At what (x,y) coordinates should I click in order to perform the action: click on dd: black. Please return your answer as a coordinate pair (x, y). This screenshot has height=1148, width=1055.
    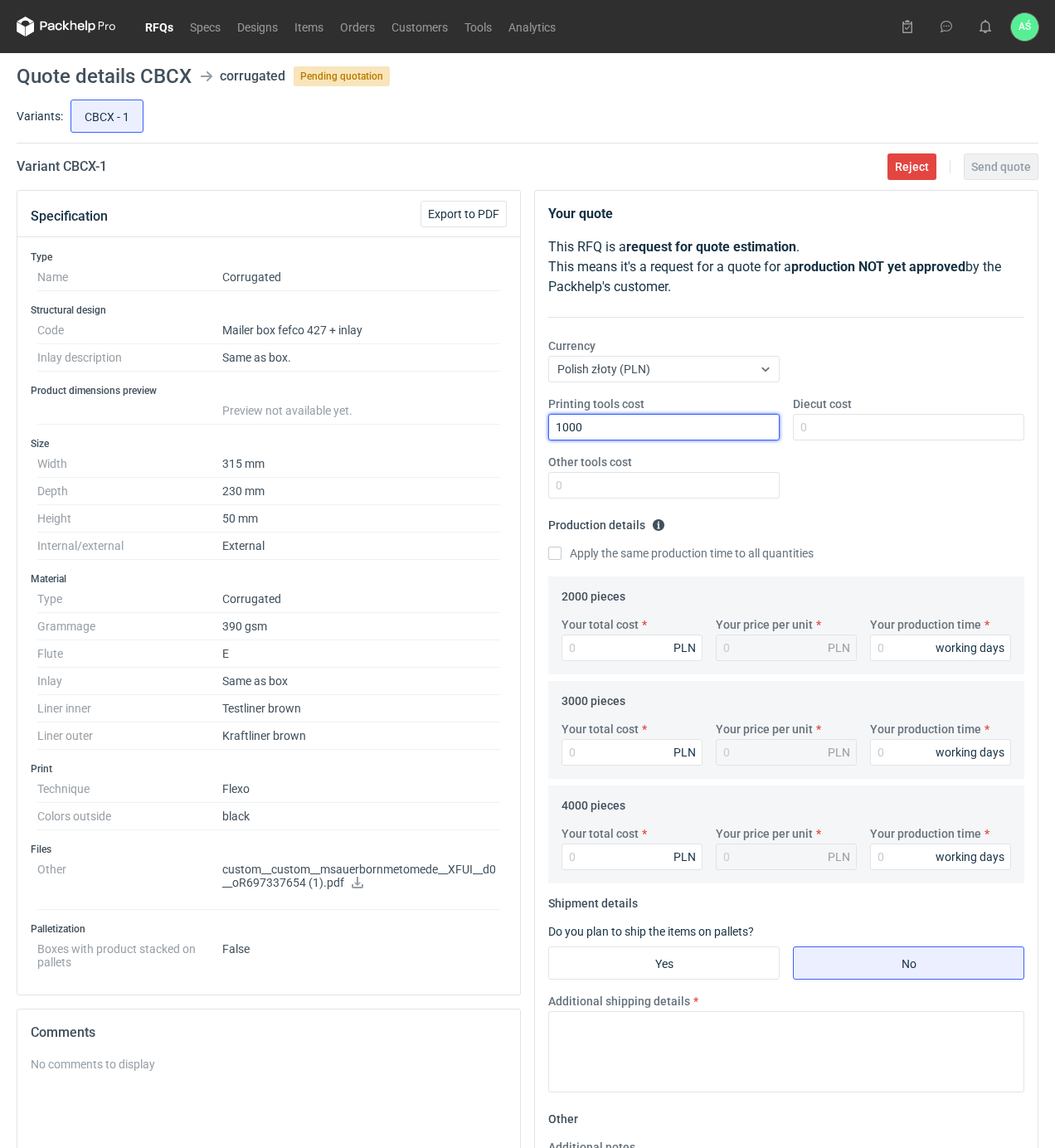
    Looking at the image, I should click on (361, 816).